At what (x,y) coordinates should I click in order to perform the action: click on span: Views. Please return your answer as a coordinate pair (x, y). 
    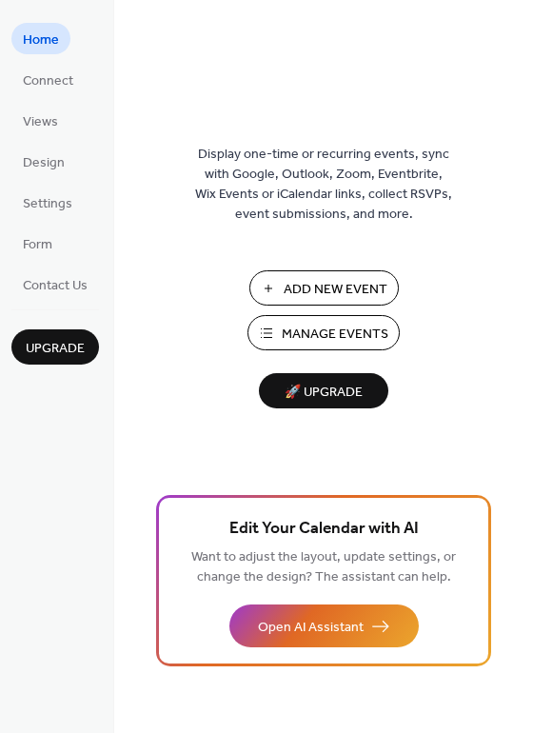
    Looking at the image, I should click on (40, 122).